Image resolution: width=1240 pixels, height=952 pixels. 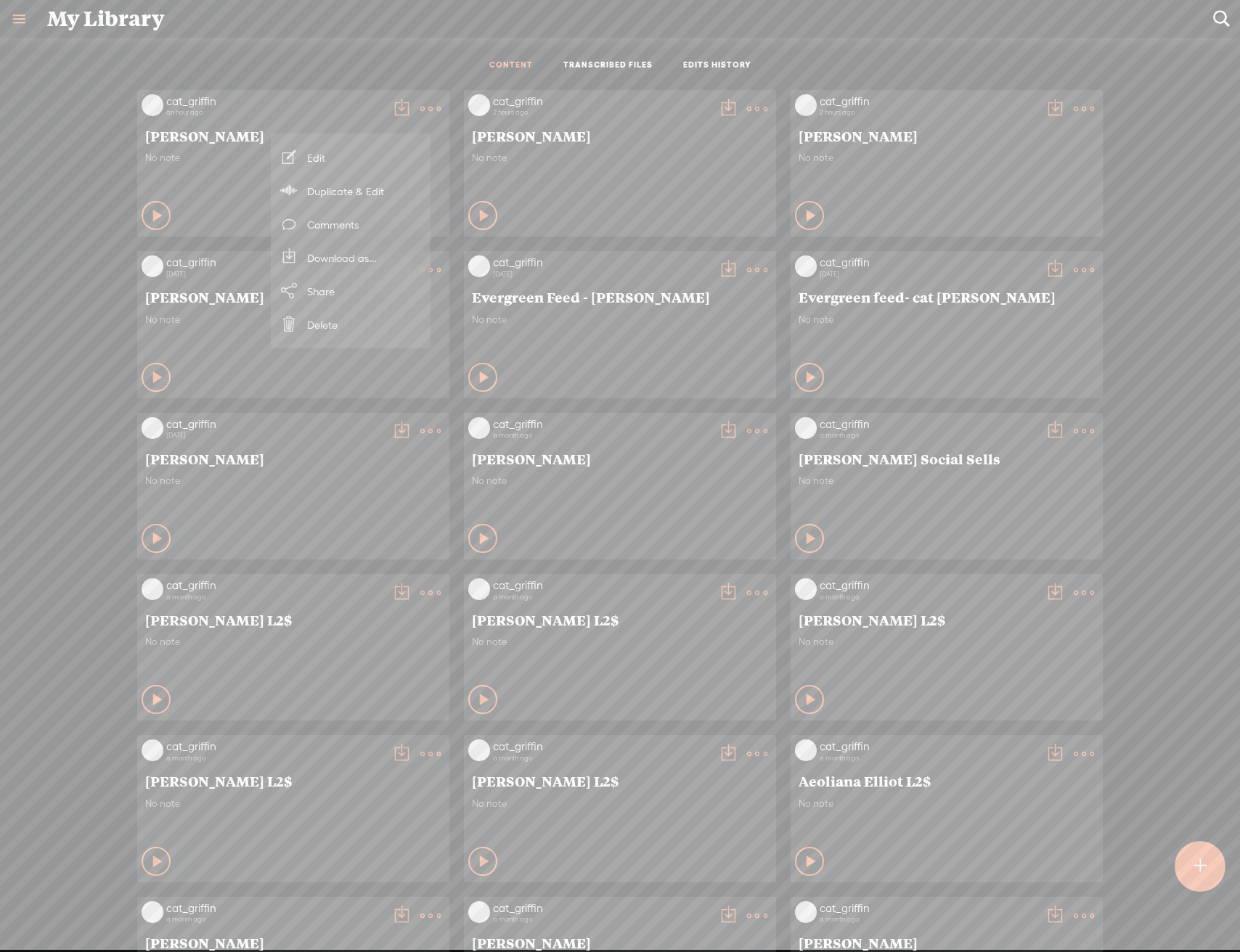 What do you see at coordinates (351, 158) in the screenshot?
I see `a: Edit` at bounding box center [351, 158].